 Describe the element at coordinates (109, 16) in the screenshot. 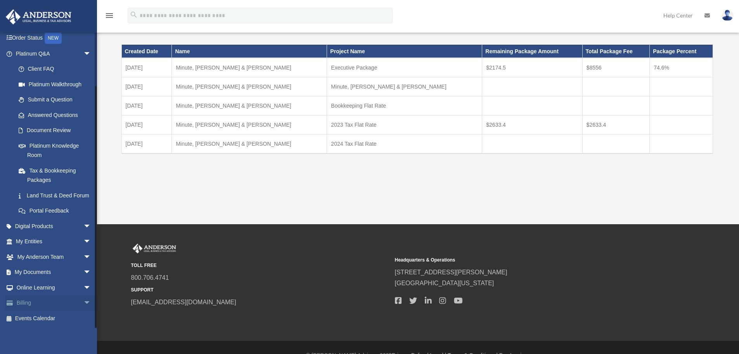

I see `i: menu` at that location.